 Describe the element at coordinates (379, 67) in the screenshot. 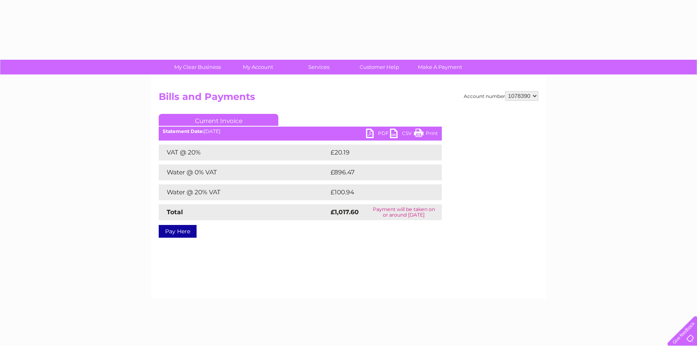

I see `a: Customer Help` at that location.